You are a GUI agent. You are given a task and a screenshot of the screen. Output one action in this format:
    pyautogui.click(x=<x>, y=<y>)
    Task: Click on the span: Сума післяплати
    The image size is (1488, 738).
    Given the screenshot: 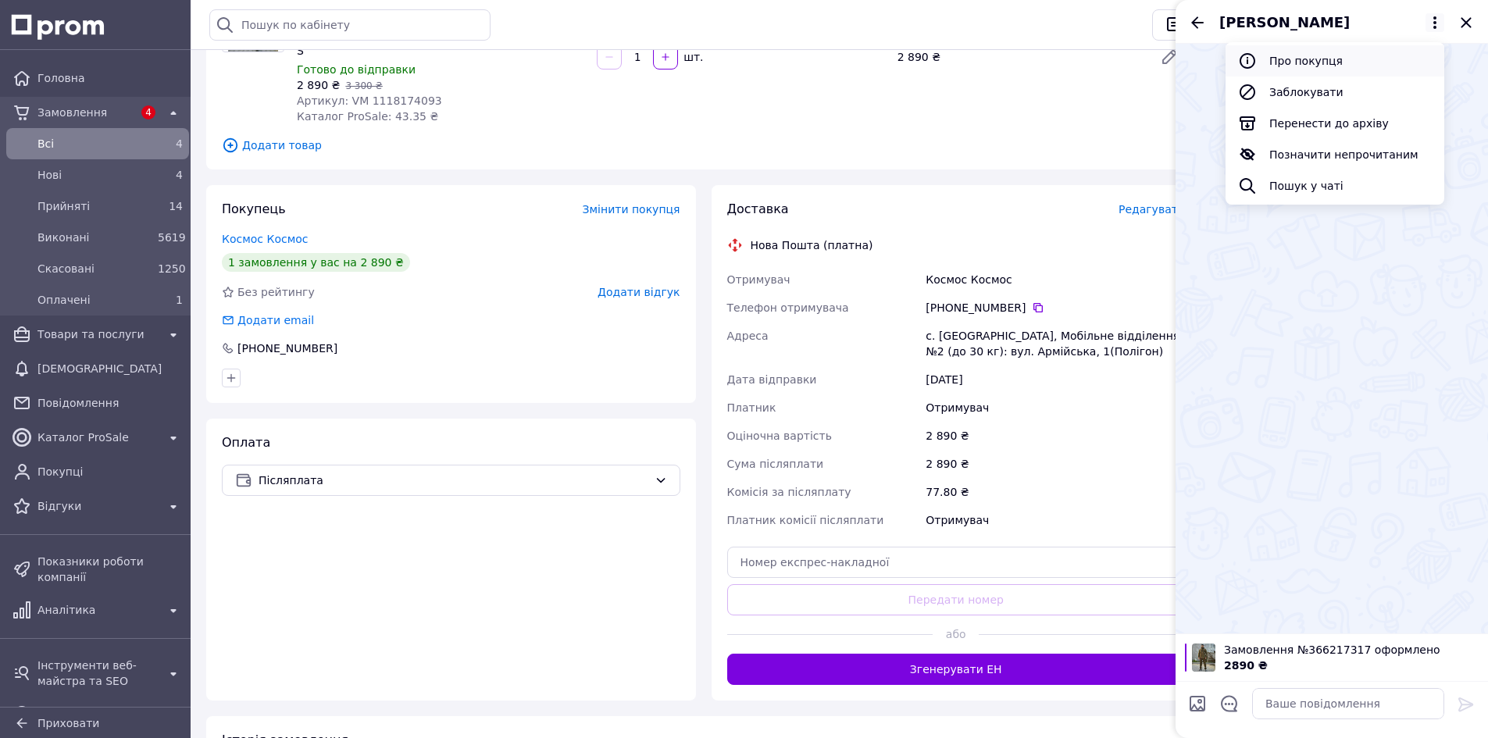 What is the action you would take?
    pyautogui.click(x=776, y=464)
    